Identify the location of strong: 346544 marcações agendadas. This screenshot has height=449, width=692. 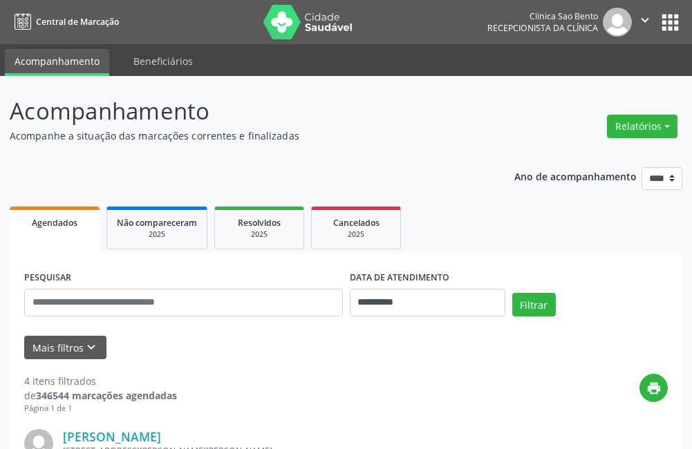
(106, 395).